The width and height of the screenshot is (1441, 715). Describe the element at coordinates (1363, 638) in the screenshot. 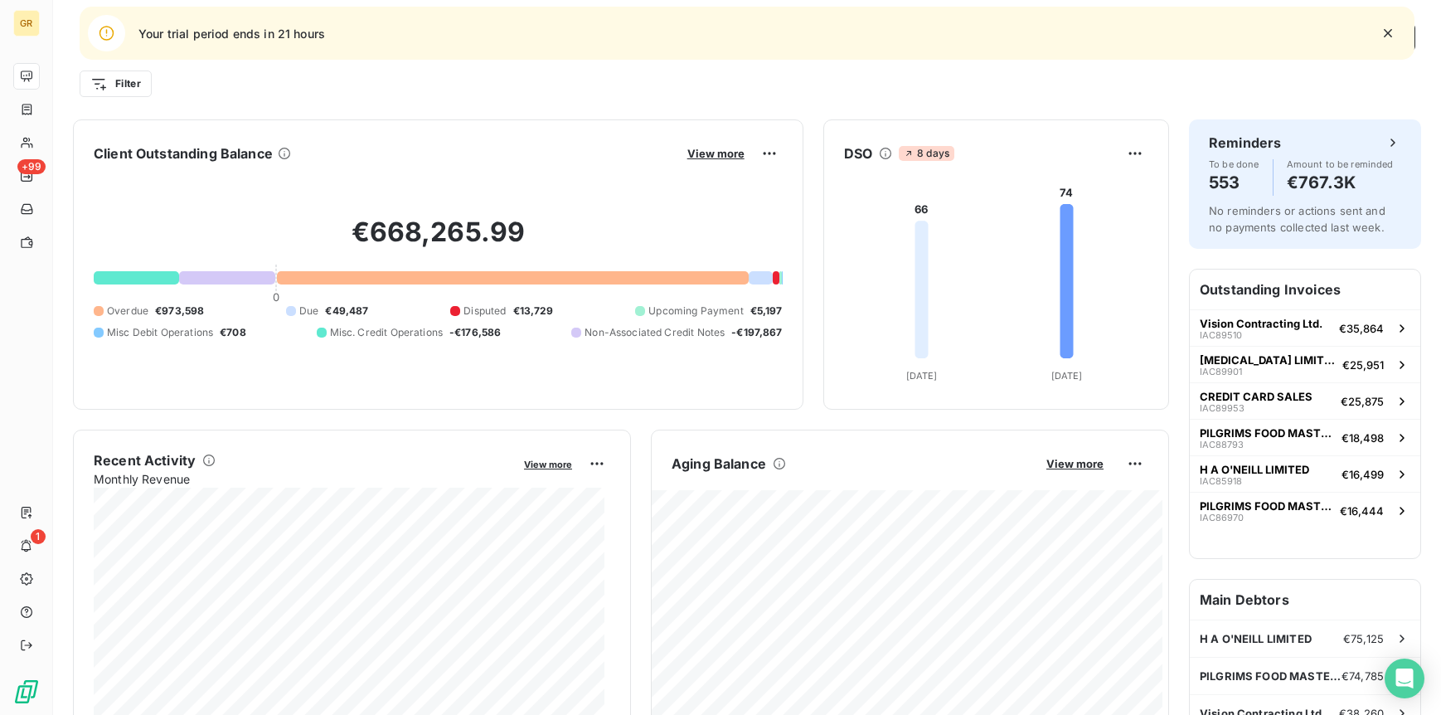

I see `span: €75,125` at that location.